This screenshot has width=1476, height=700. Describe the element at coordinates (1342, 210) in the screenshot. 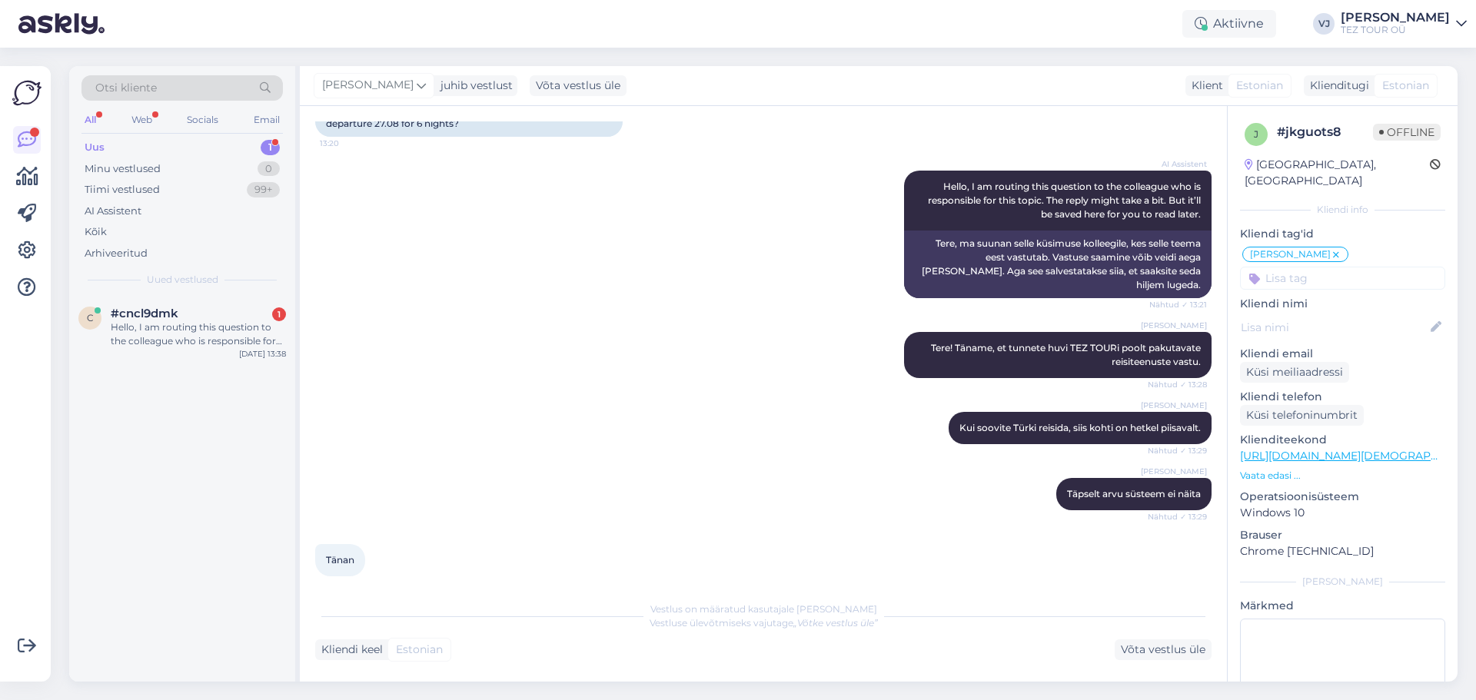

I see `div: Kliendi info` at that location.